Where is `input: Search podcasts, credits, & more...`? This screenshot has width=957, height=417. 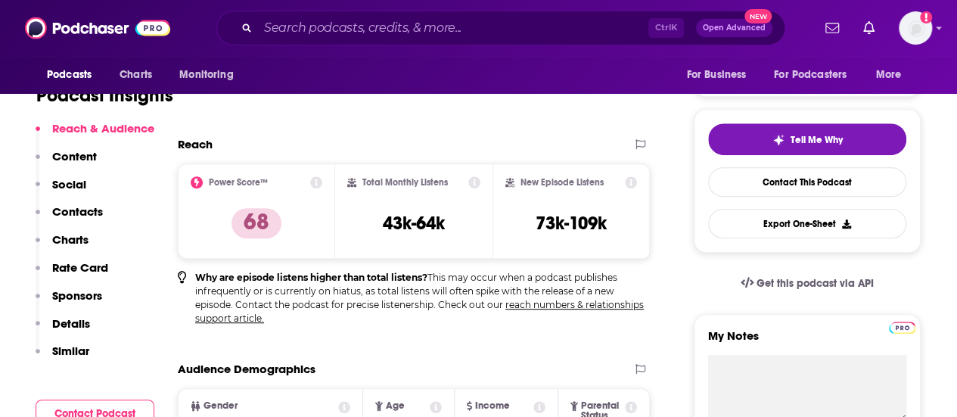
input: Search podcasts, credits, & more... is located at coordinates (453, 28).